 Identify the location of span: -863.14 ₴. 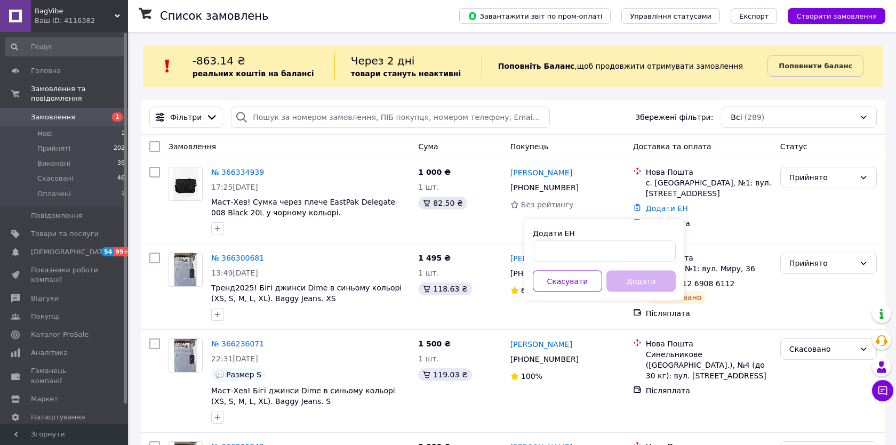
(219, 61).